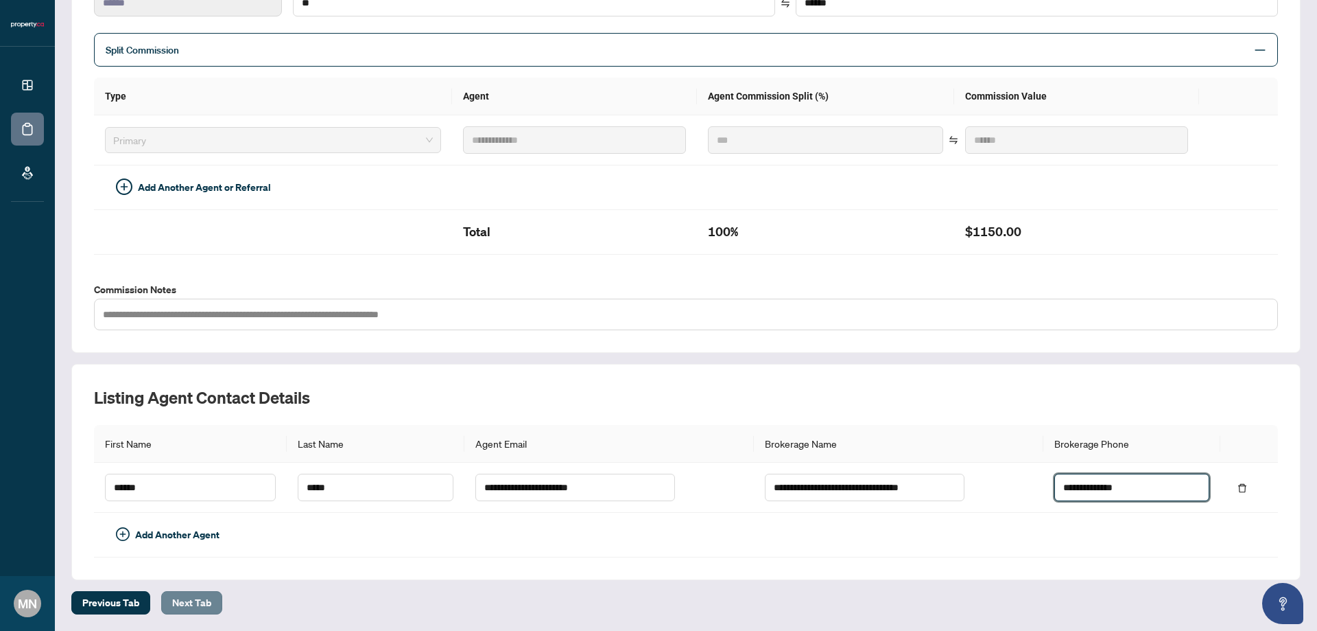  I want to click on button: Next Tab, so click(191, 602).